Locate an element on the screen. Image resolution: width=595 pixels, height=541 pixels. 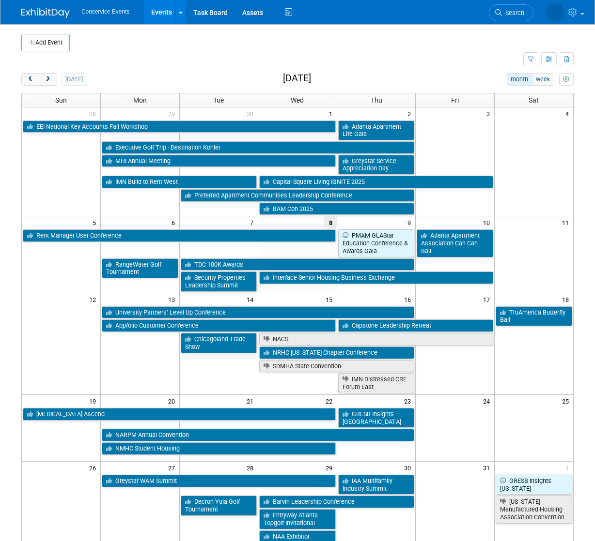
a: Rent Manager User Conference is located at coordinates (179, 236).